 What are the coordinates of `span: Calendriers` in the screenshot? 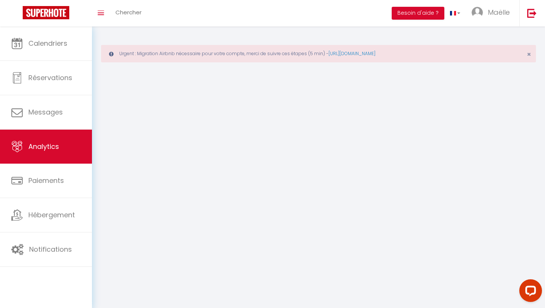 It's located at (48, 43).